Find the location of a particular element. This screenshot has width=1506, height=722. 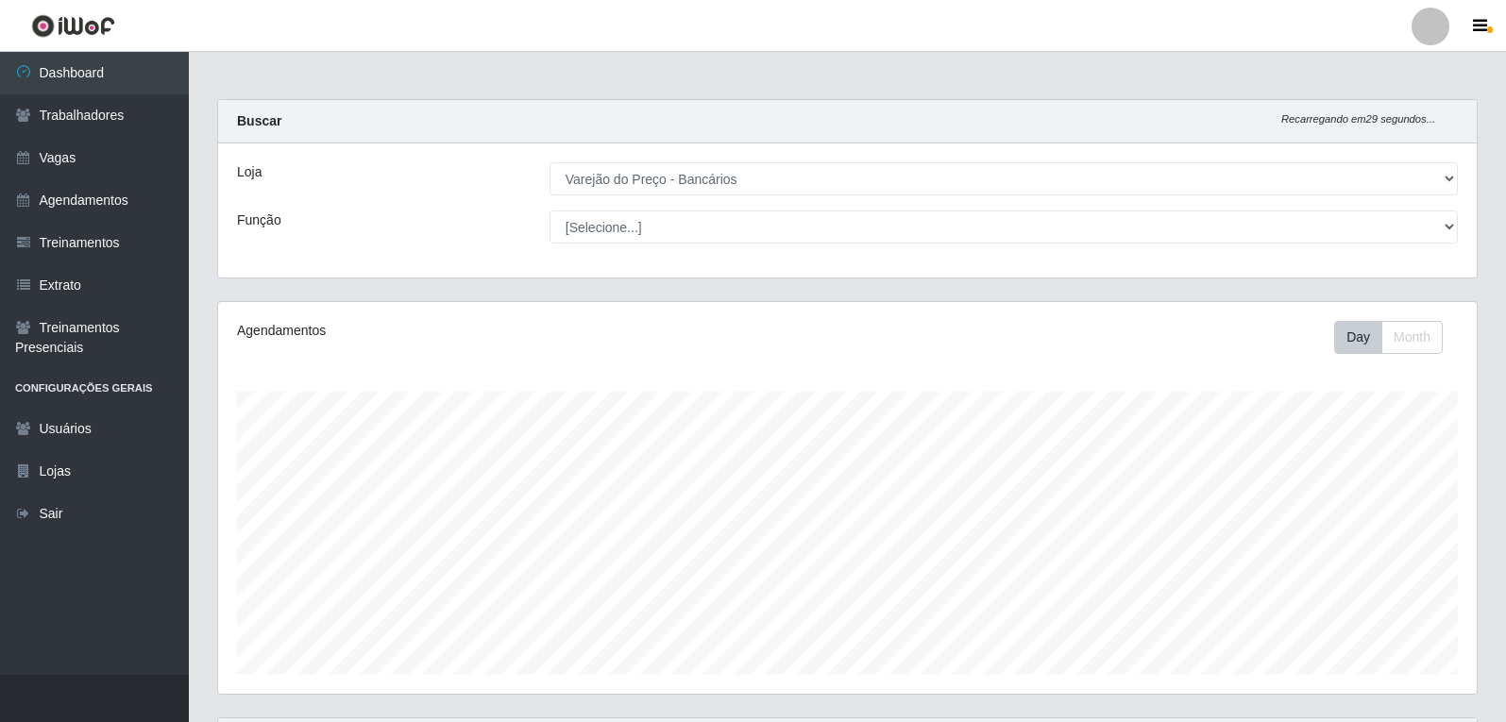

label: Loja is located at coordinates (249, 172).